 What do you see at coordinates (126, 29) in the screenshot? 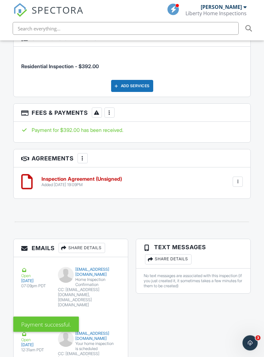
I see `input: Search everything...` at bounding box center [126, 29].